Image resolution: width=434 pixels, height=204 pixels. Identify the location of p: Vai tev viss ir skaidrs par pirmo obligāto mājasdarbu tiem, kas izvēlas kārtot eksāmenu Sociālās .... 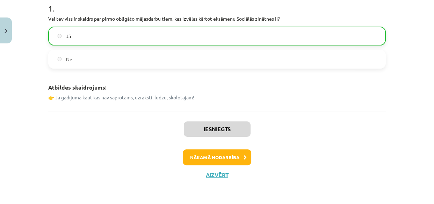
(217, 19).